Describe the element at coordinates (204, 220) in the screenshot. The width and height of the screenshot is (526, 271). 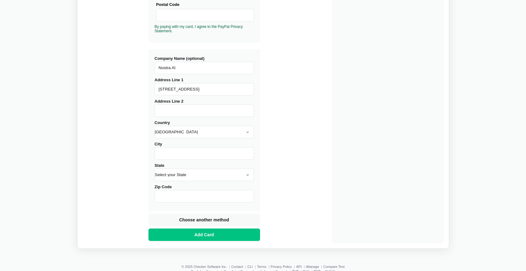
I see `span: Choose another method` at that location.